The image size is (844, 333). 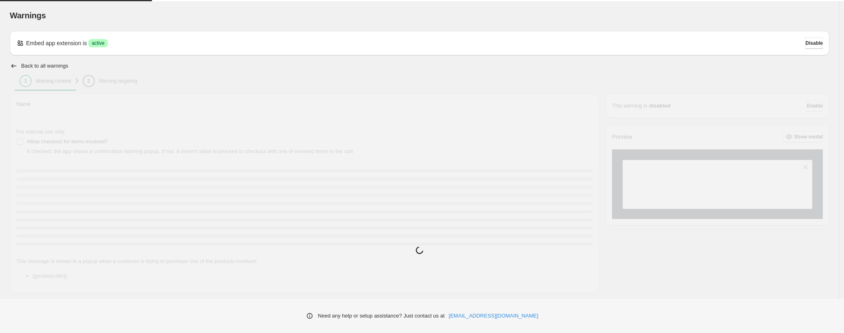 I want to click on button: Disable, so click(x=814, y=43).